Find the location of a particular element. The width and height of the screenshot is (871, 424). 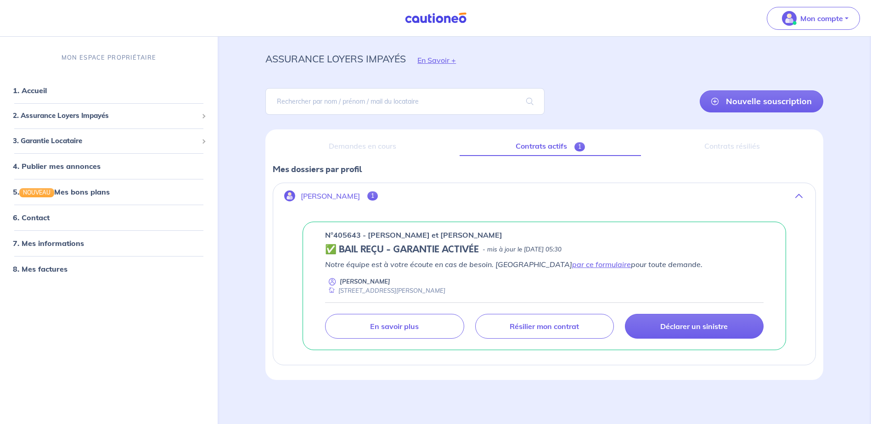

a: Nouvelle souscription is located at coordinates (761, 101).